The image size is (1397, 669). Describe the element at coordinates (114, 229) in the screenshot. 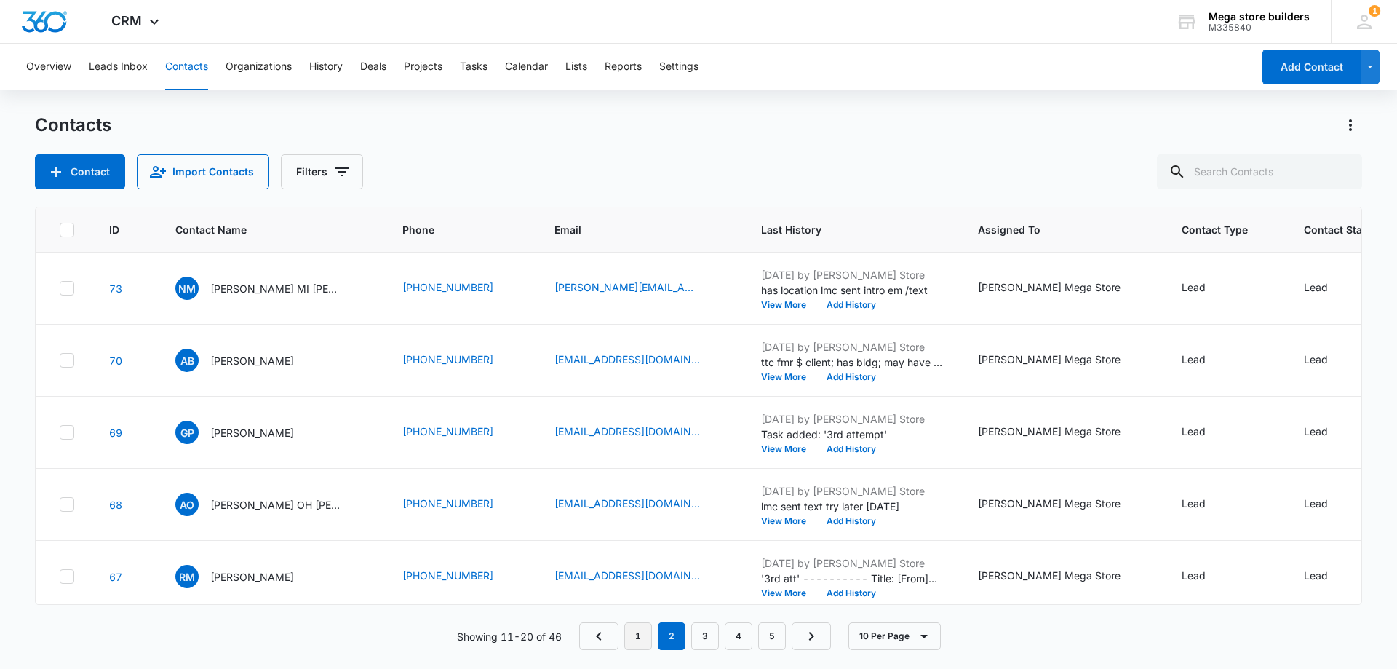

I see `span: ID` at that location.